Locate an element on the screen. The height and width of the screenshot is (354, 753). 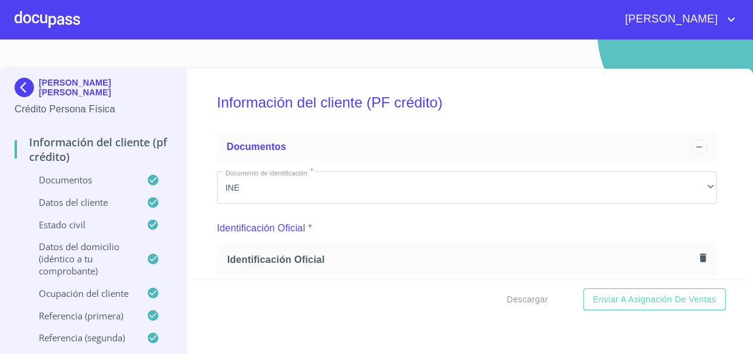
button: account of current user is located at coordinates (678, 19).